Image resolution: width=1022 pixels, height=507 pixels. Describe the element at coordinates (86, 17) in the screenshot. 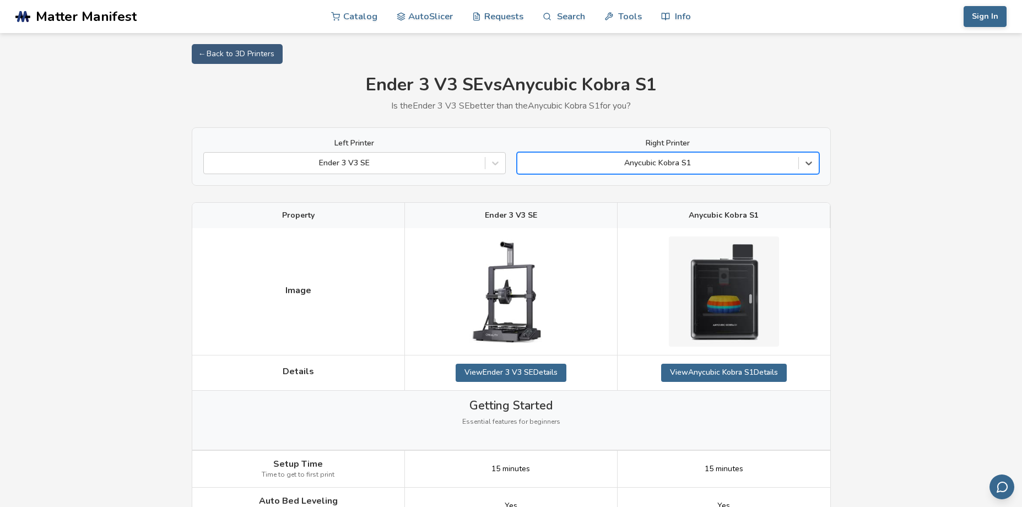

I see `span: Matter Manifest` at that location.